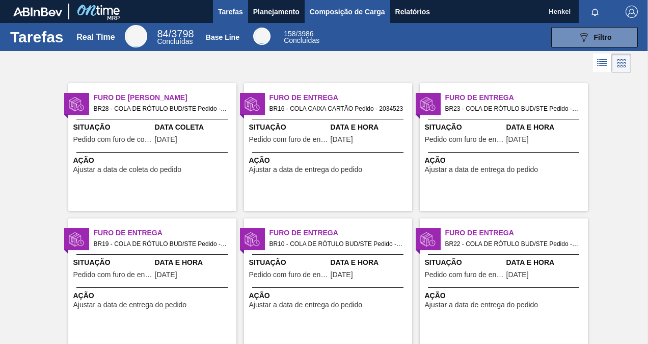  I want to click on button: Filtro, so click(595, 37).